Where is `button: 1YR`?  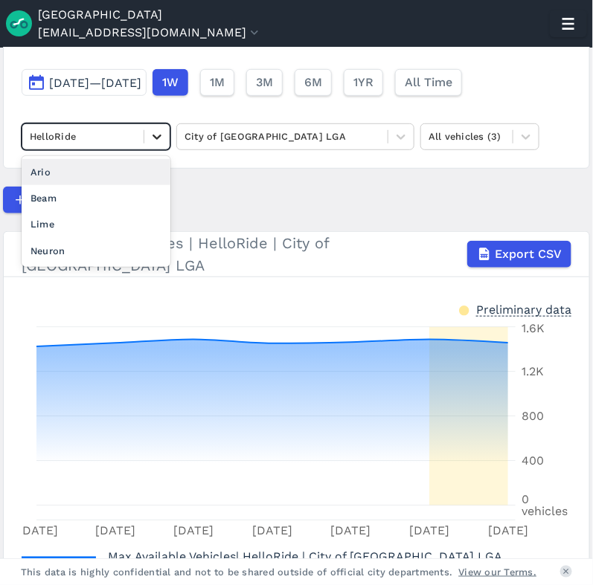 button: 1YR is located at coordinates (363, 83).